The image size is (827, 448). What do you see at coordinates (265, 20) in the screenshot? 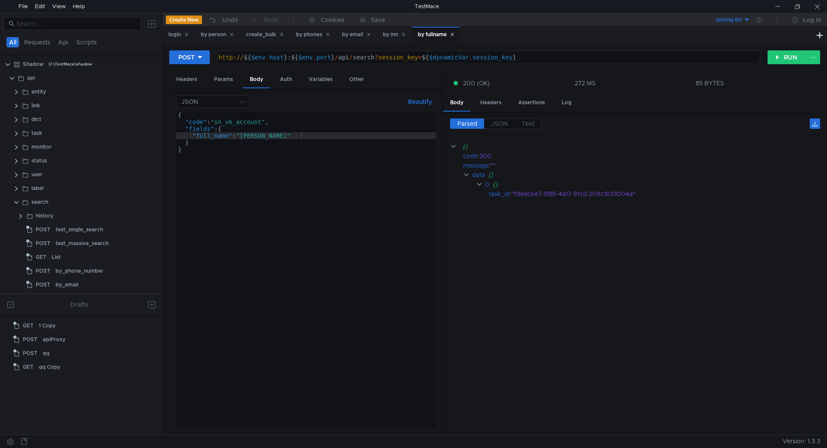
I see `button: Redo` at bounding box center [265, 20].